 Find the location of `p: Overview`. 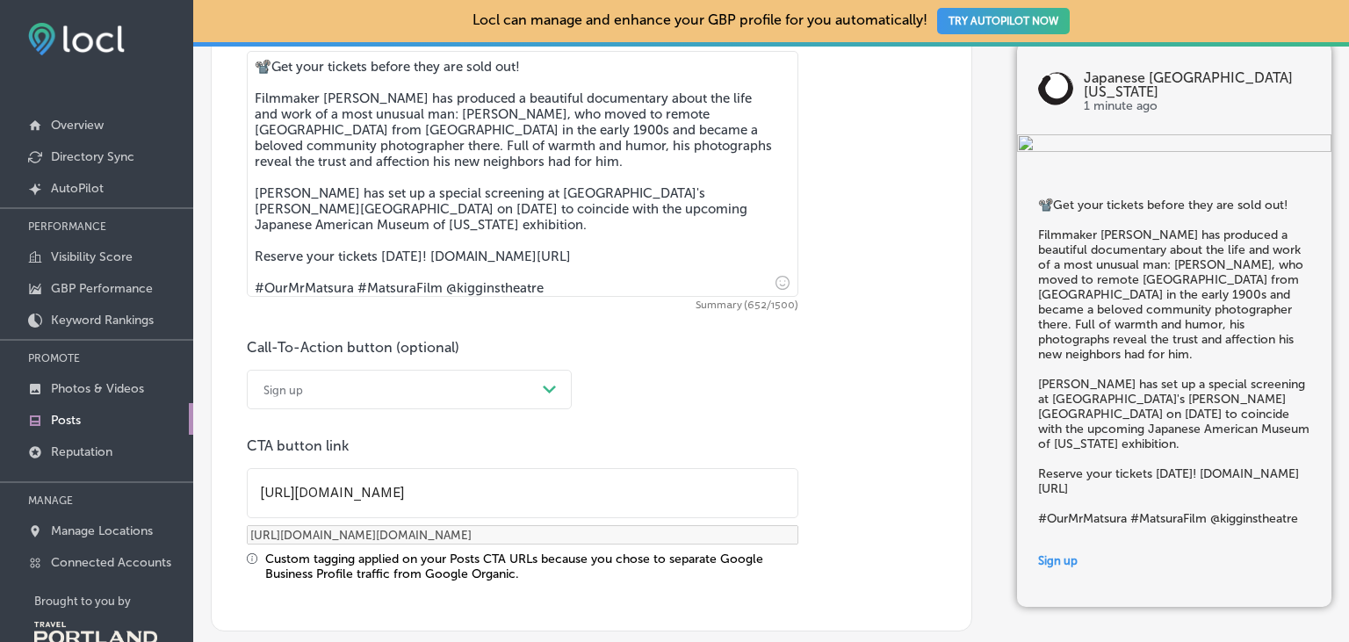

p: Overview is located at coordinates (77, 125).